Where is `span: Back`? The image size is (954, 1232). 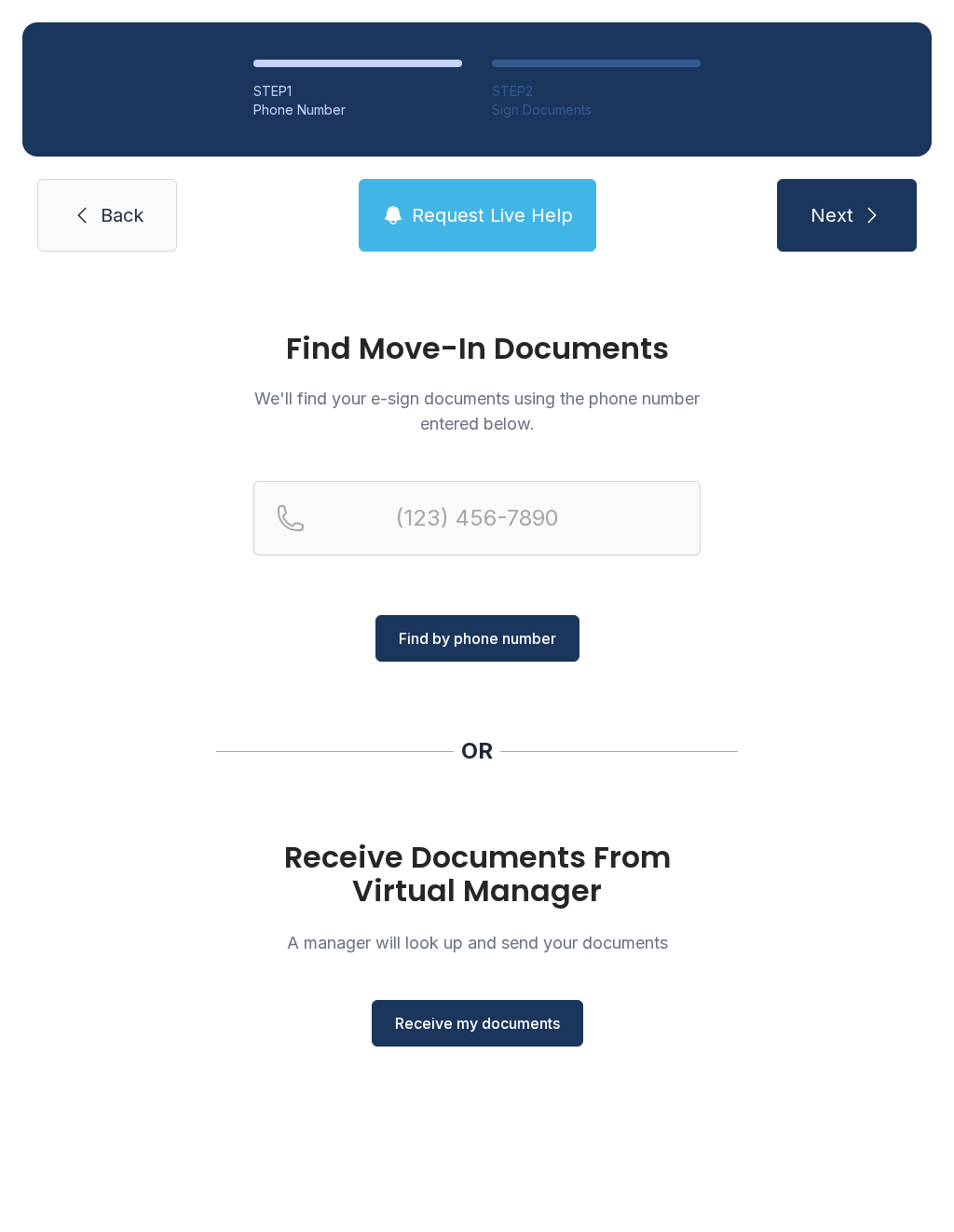 span: Back is located at coordinates (122, 215).